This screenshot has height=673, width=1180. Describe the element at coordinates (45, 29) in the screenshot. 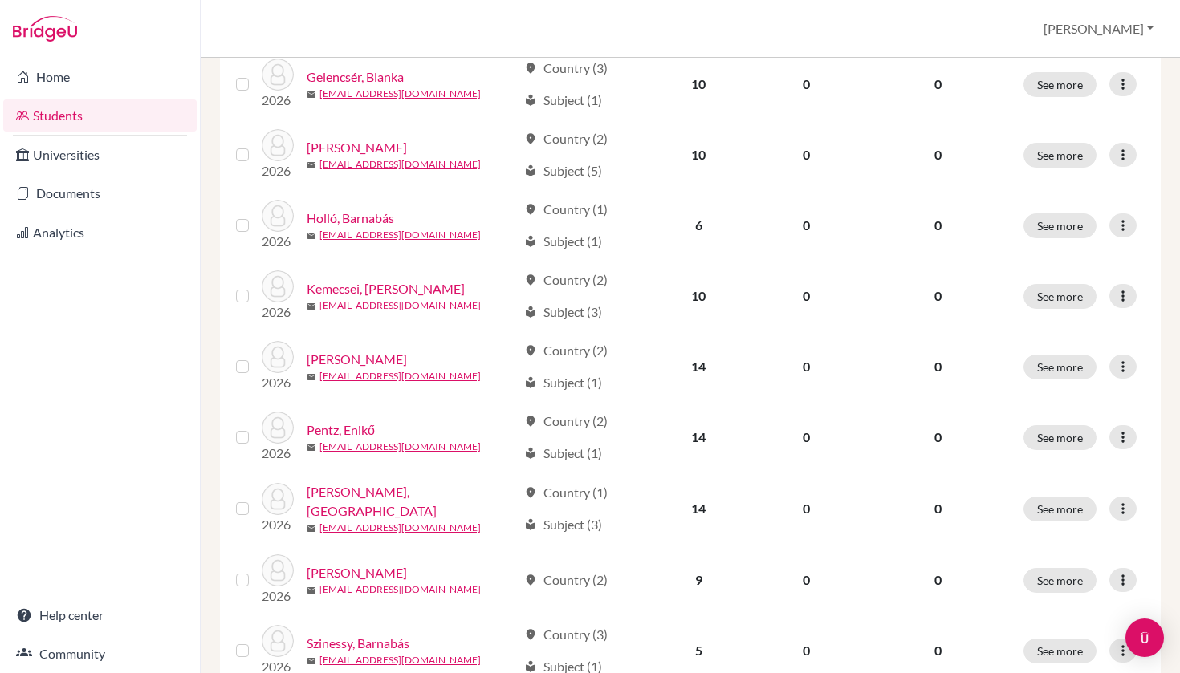

I see `img: Bridge-U` at that location.